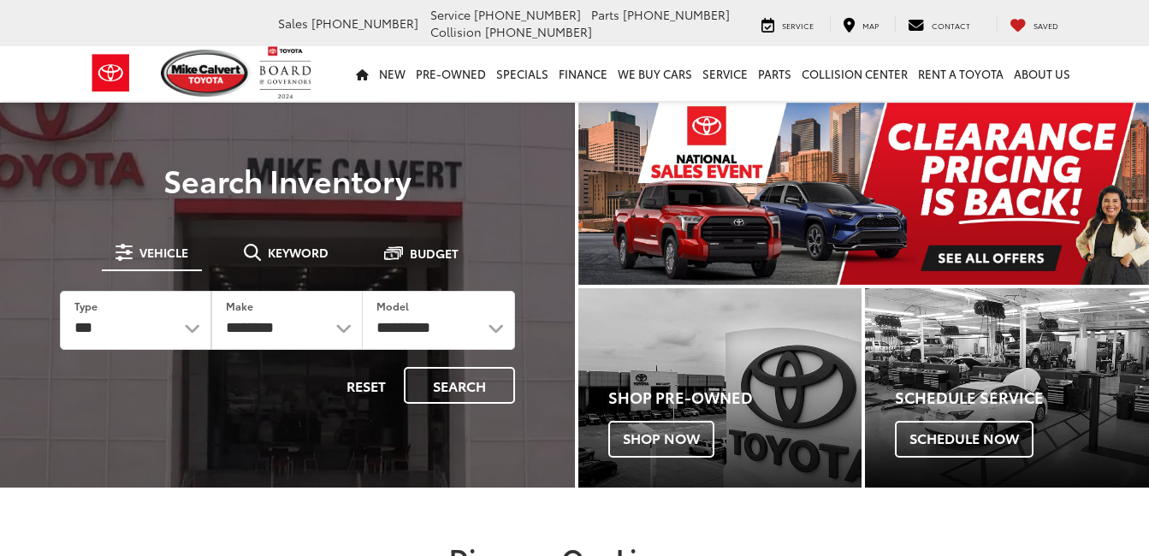 The height and width of the screenshot is (556, 1149). I want to click on a: Specials, so click(522, 74).